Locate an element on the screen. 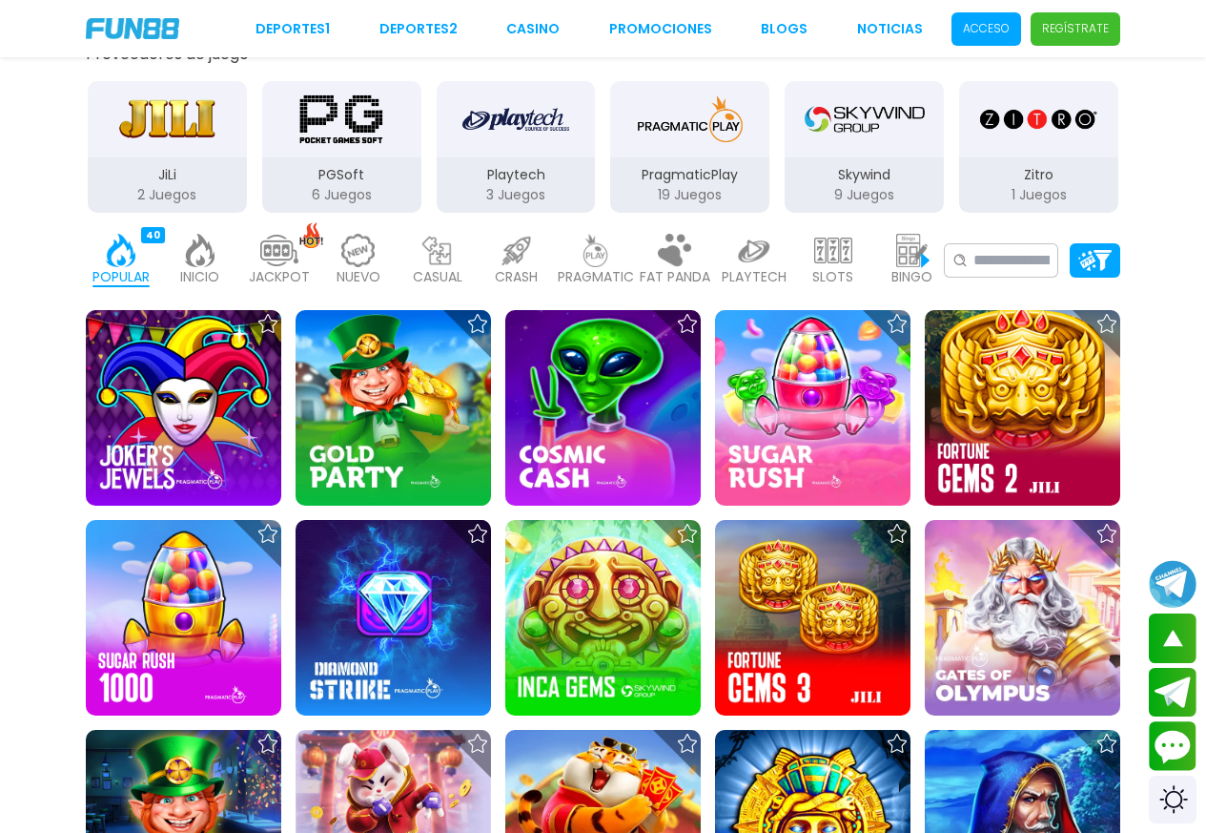  img: playtech_light.webp is located at coordinates (754, 250).